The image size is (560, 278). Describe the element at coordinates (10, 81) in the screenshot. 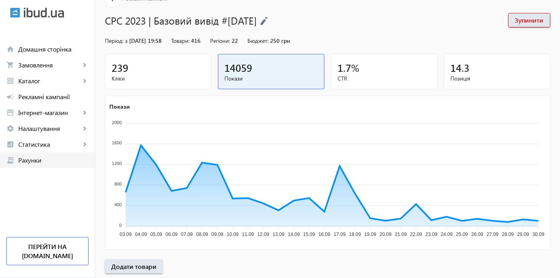

I see `mat-icon: grid_view` at that location.